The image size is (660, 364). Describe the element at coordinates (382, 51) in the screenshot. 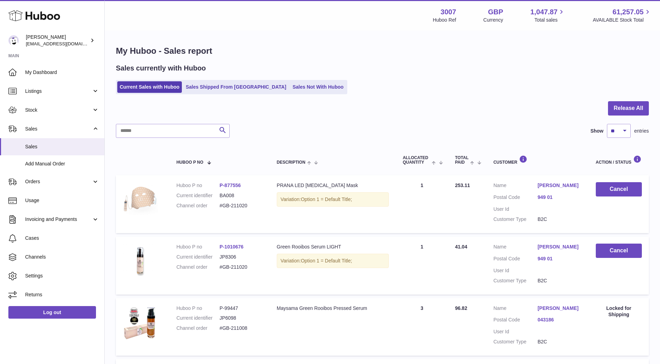

I see `h1: My Huboo - Sales report` at that location.